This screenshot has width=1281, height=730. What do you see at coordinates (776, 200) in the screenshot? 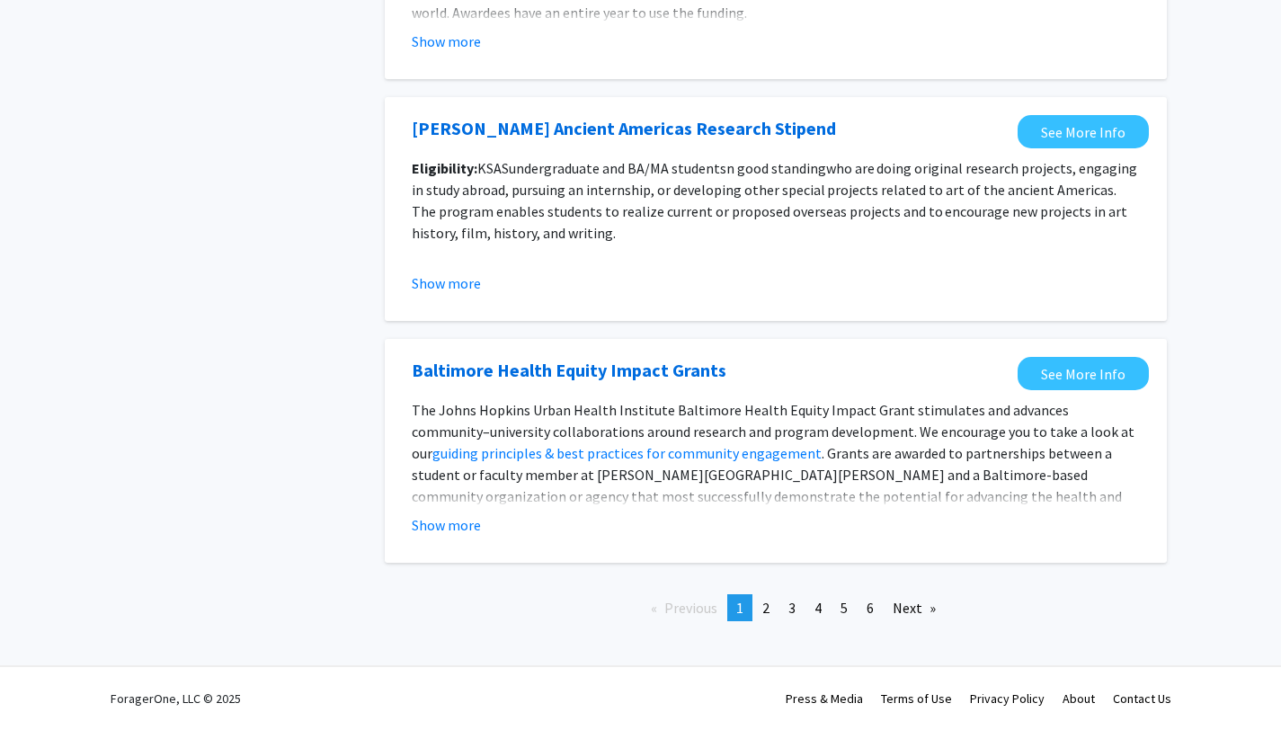
I see `p: KSAS n good standing` at bounding box center [776, 200].